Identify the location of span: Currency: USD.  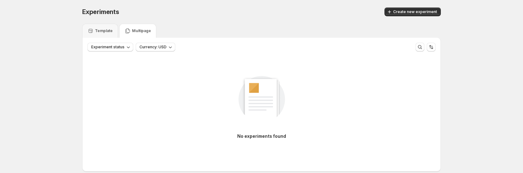
(153, 47).